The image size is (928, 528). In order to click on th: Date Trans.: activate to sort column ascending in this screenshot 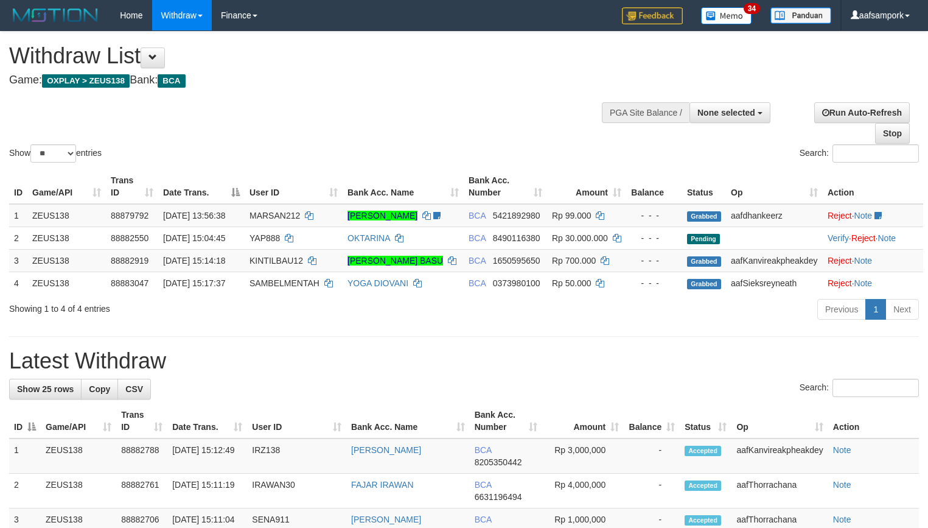, I will do `click(207, 421)`.